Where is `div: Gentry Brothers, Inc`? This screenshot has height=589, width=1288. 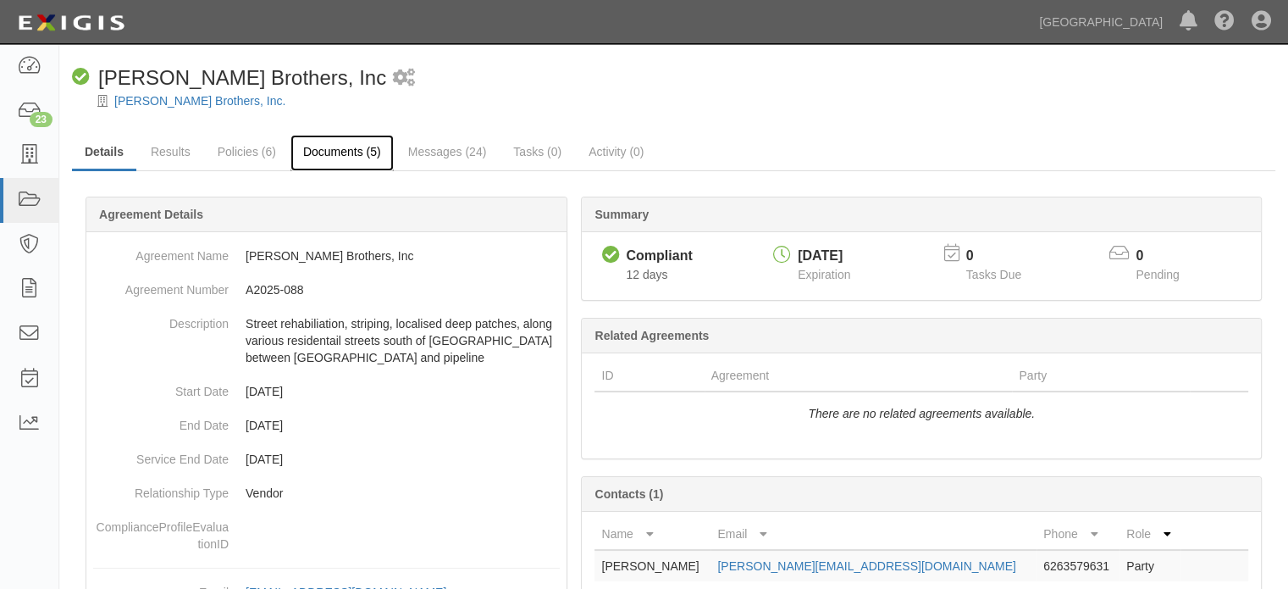
div: Gentry Brothers, Inc is located at coordinates (229, 78).